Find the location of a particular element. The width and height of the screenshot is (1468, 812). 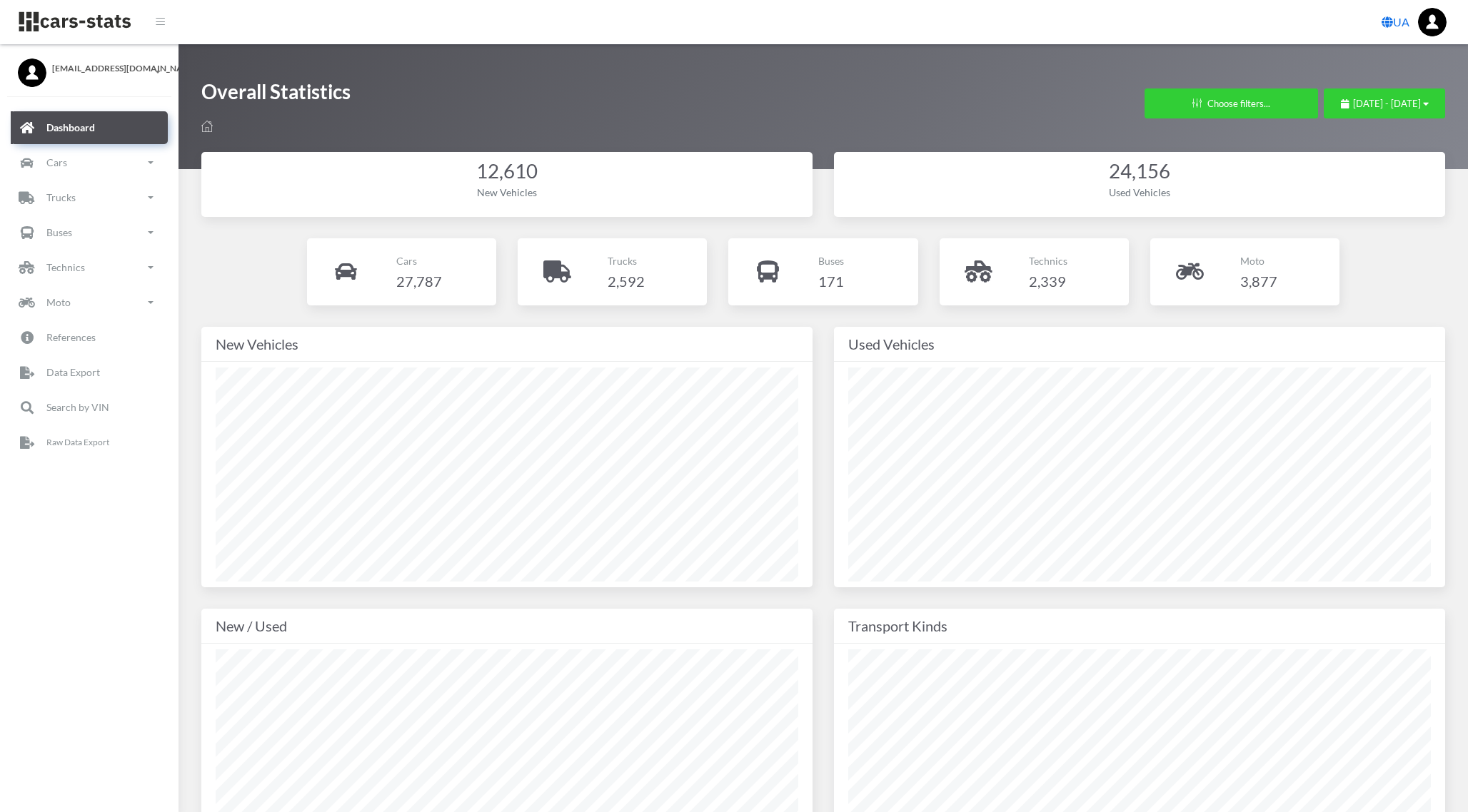

div: 12,610 is located at coordinates (507, 172).